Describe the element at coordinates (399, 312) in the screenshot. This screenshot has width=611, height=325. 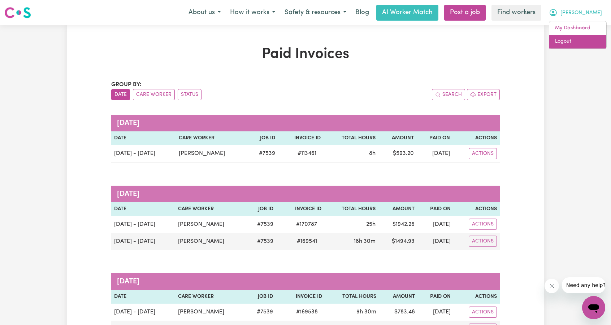
I see `td: $ 783.48` at that location.